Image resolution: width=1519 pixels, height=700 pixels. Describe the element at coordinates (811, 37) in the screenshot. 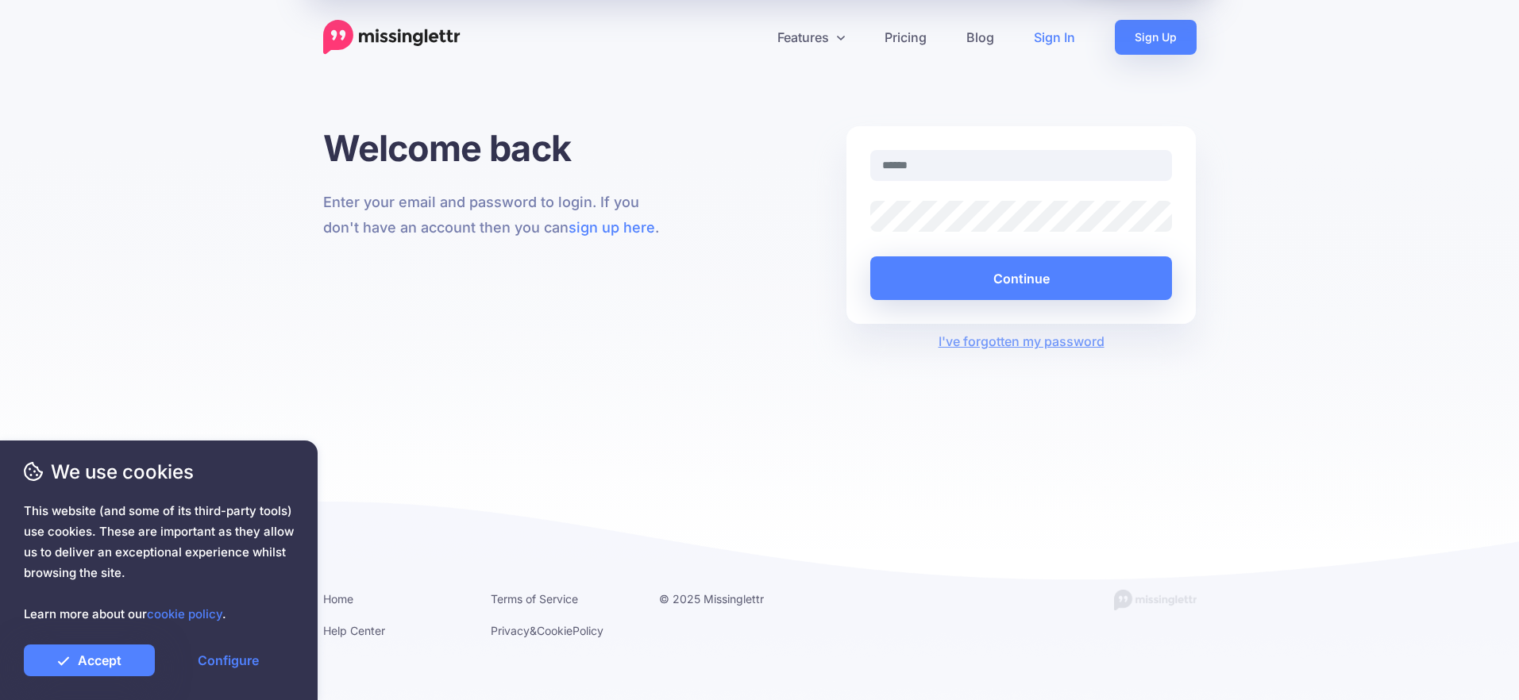

I see `a: Features` at that location.